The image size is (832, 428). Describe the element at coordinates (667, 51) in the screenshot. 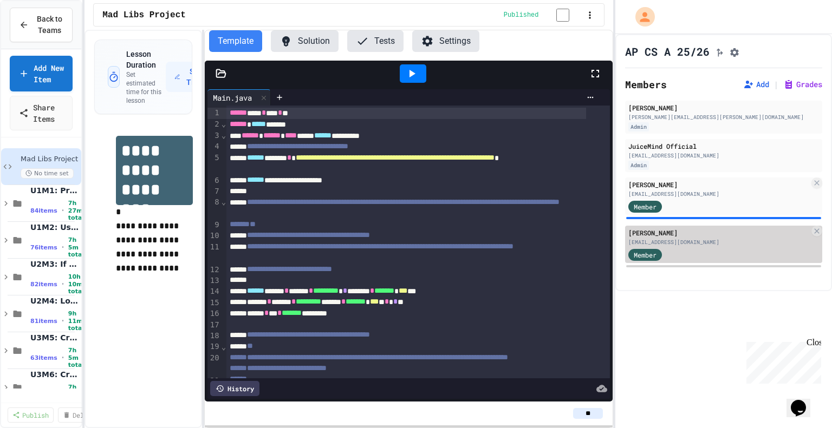

I see `h1: AP CS A 25/26` at that location.